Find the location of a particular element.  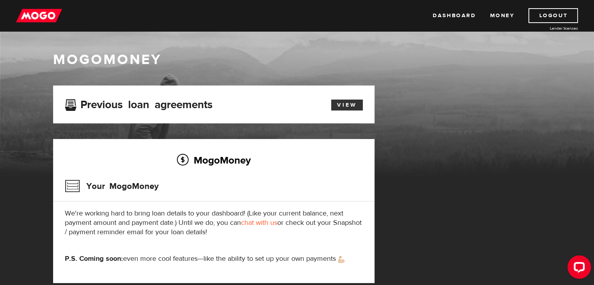

h2: MogoMoney is located at coordinates (214, 160).